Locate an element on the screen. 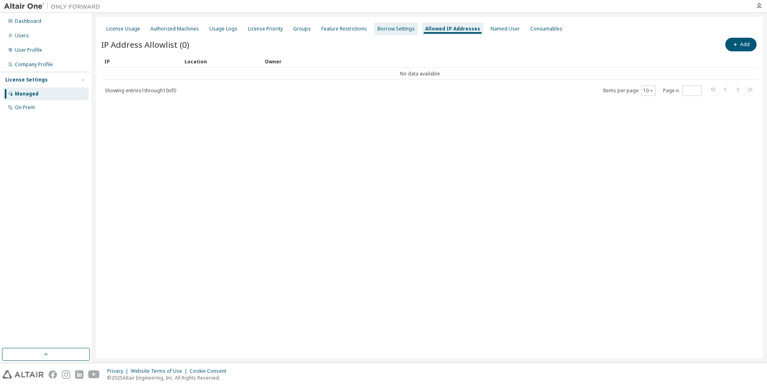  div: Authorized Machines is located at coordinates (175, 29).